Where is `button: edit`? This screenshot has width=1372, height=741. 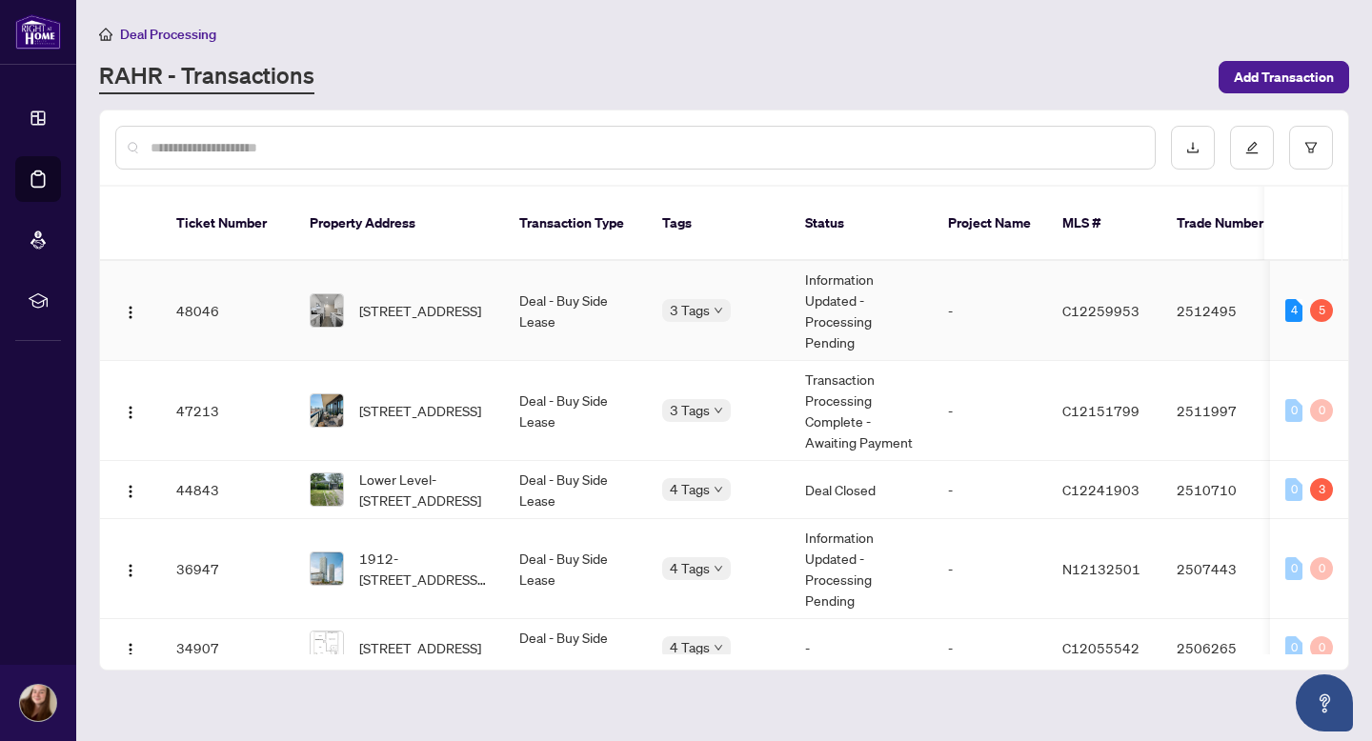
button: edit is located at coordinates (1252, 148).